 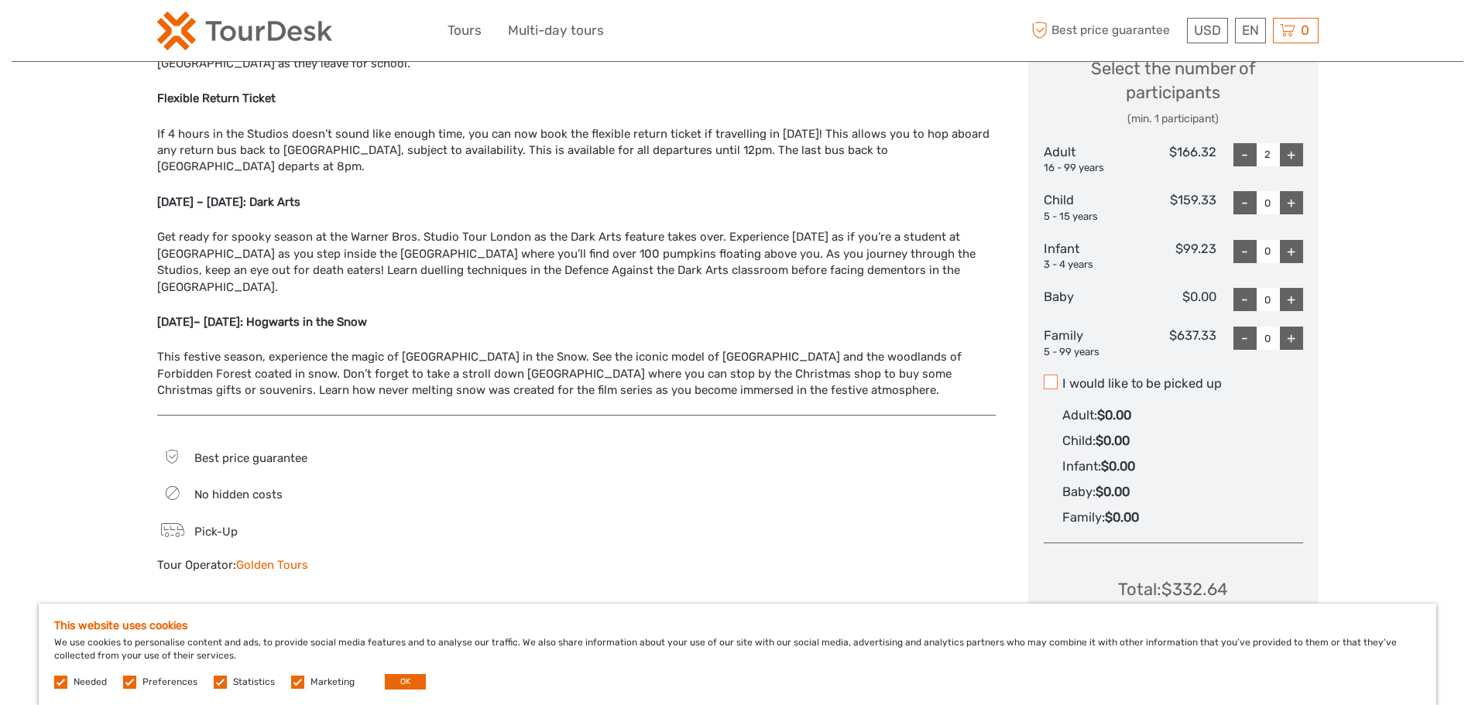 What do you see at coordinates (90, 682) in the screenshot?
I see `label: Needed` at bounding box center [90, 682].